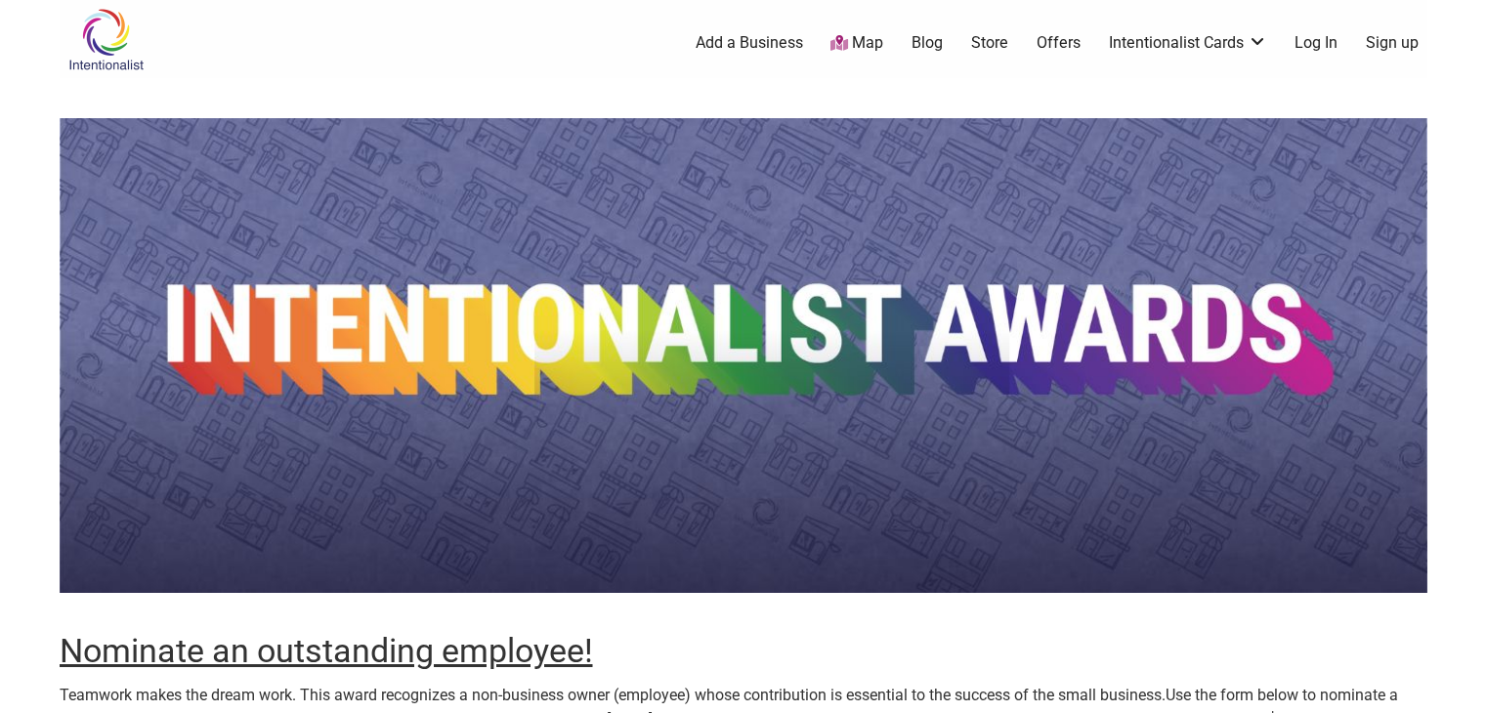  I want to click on a: Offers, so click(1058, 43).